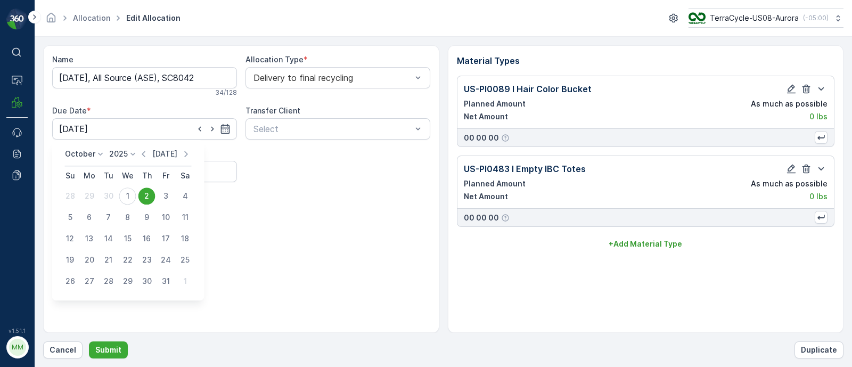 The image size is (852, 367). Describe the element at coordinates (108, 350) in the screenshot. I see `button: Submit` at that location.